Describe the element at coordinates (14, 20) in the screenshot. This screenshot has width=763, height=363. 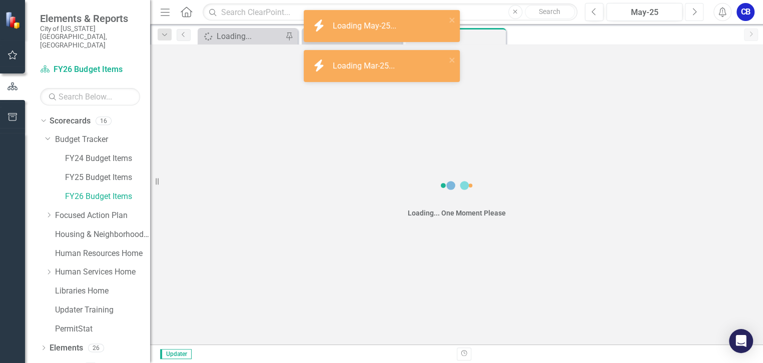
I see `img: ClearPoint Strategy` at that location.